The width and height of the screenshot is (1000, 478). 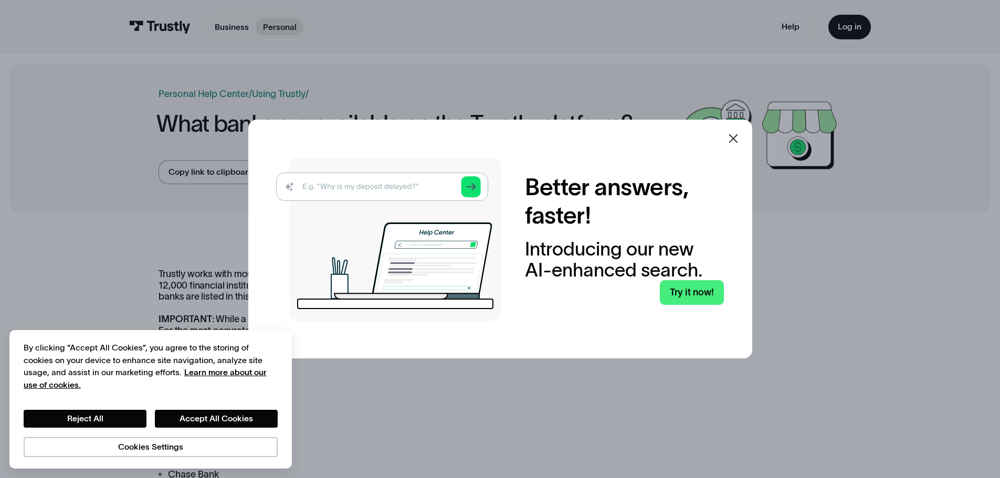 What do you see at coordinates (624, 259) in the screenshot?
I see `div: Introducing our new AI-enhanced search.` at bounding box center [624, 259].